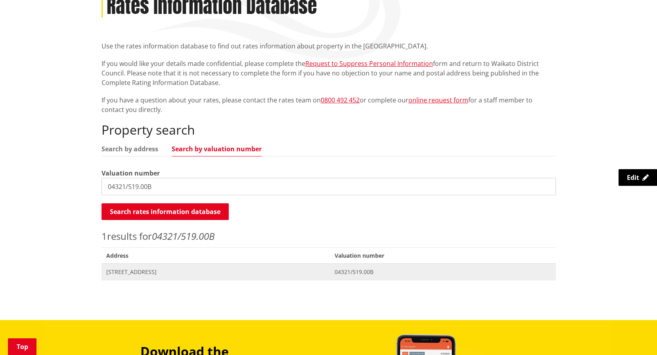  What do you see at coordinates (329, 236) in the screenshot?
I see `p: results for` at bounding box center [329, 236].